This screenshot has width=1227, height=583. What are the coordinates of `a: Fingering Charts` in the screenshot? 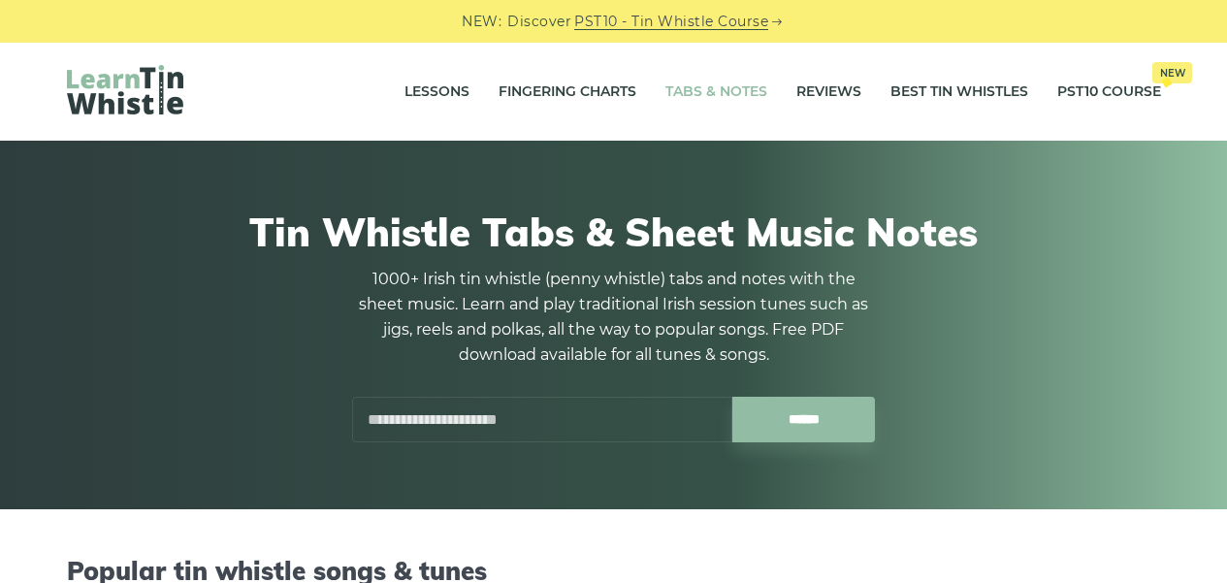 It's located at (568, 92).